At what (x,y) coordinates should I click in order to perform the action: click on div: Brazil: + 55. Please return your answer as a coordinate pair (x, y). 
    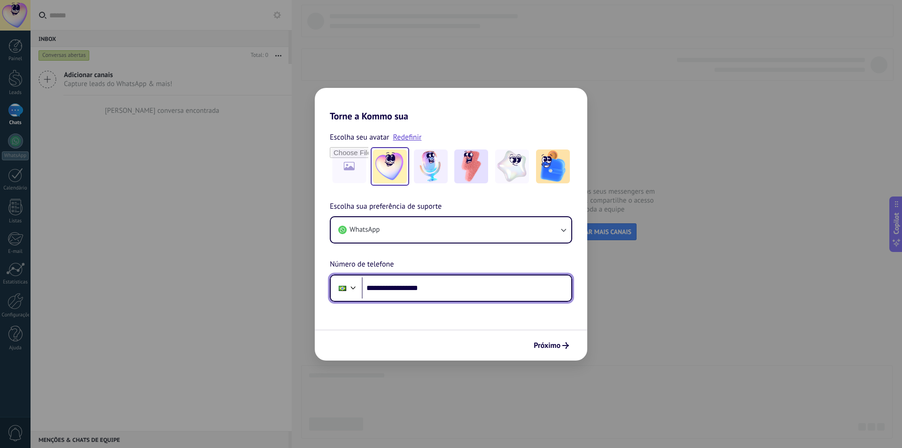
    Looking at the image, I should click on (343, 288).